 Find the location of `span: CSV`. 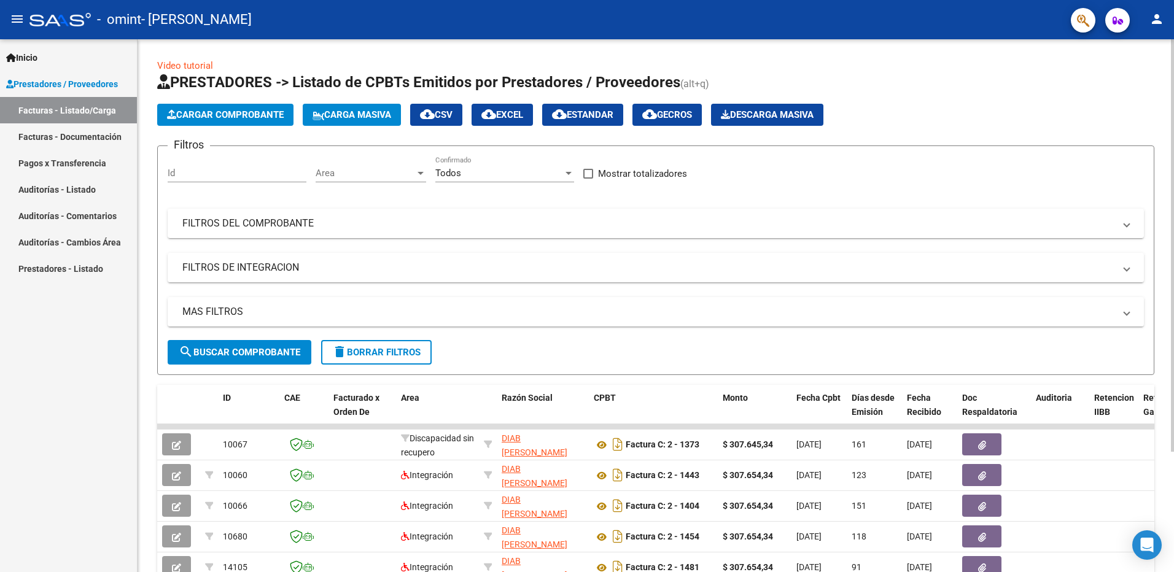

span: CSV is located at coordinates (436, 115).